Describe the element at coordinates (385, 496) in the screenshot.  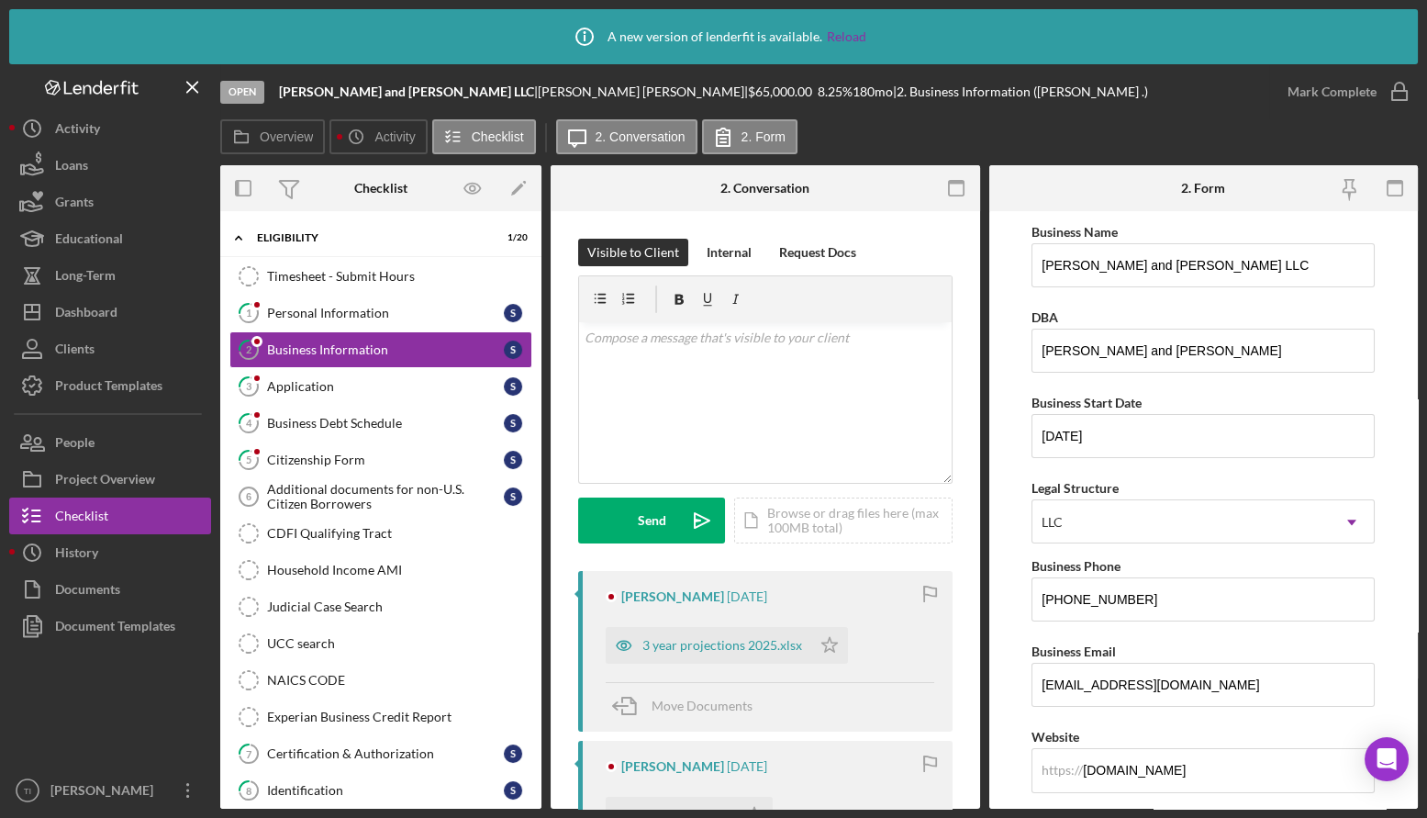
I see `div: Additional documents for non-U.S. Citizen Borrowers` at that location.